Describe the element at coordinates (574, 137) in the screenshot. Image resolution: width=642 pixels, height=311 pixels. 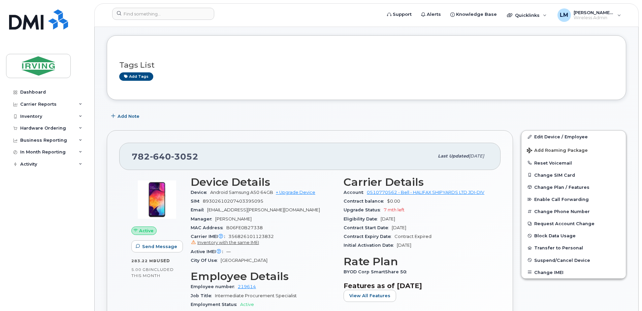
I see `a: Edit Device / Employee` at that location.